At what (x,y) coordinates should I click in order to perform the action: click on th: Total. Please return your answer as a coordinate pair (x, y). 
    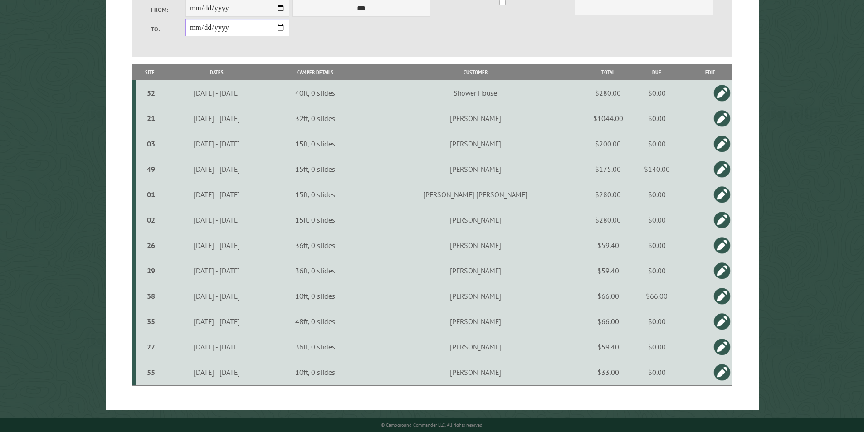
    Looking at the image, I should click on (609, 72).